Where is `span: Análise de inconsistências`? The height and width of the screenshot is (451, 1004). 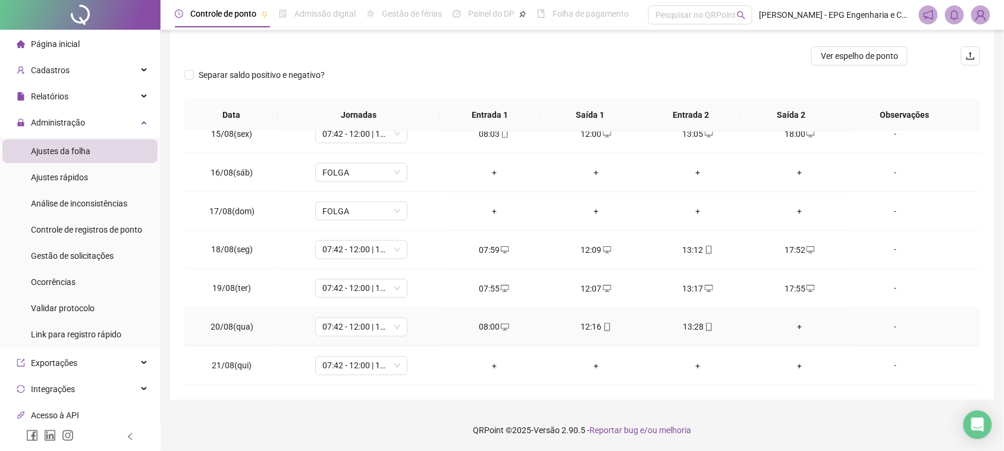 span: Análise de inconsistências is located at coordinates (79, 203).